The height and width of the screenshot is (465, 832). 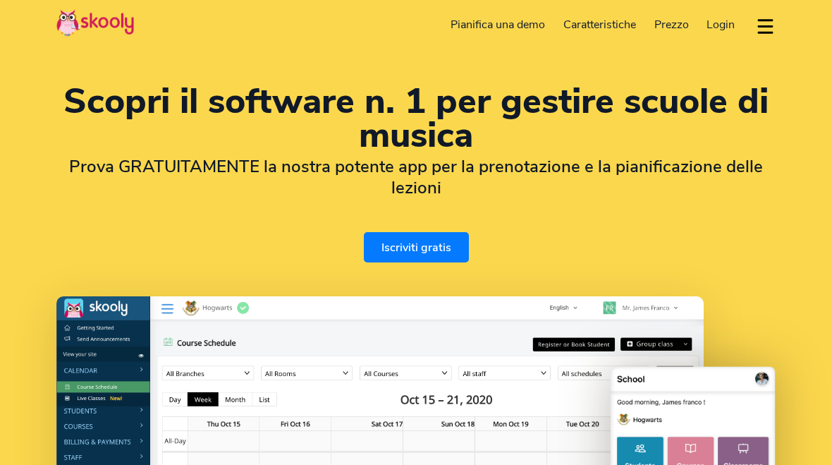 What do you see at coordinates (672, 25) in the screenshot?
I see `span: Prezzo` at bounding box center [672, 25].